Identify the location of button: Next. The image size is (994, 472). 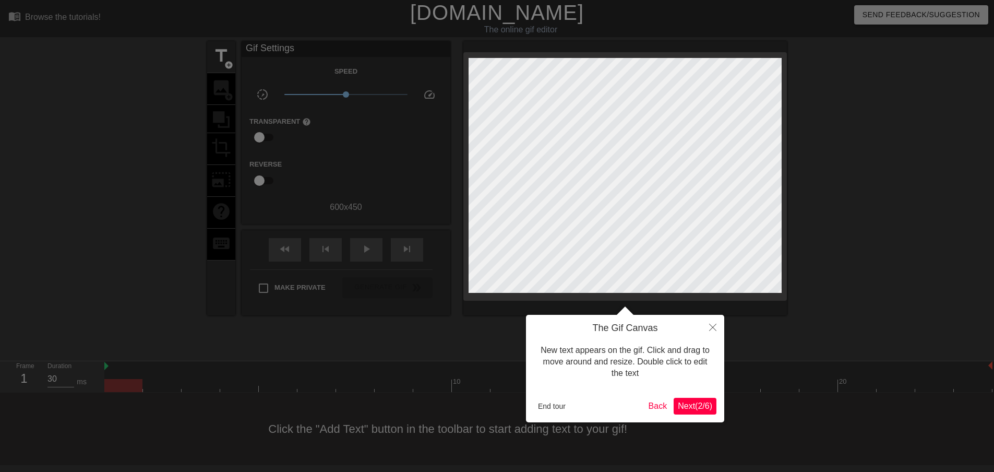
(695, 406).